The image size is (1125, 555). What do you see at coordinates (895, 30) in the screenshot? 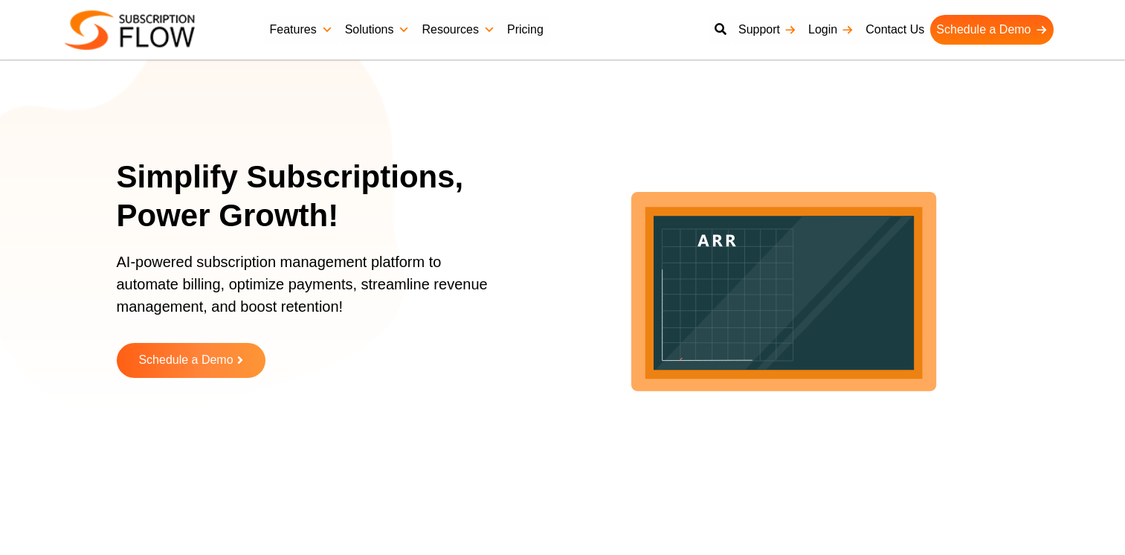
I see `a: Contact Us` at bounding box center [895, 30].